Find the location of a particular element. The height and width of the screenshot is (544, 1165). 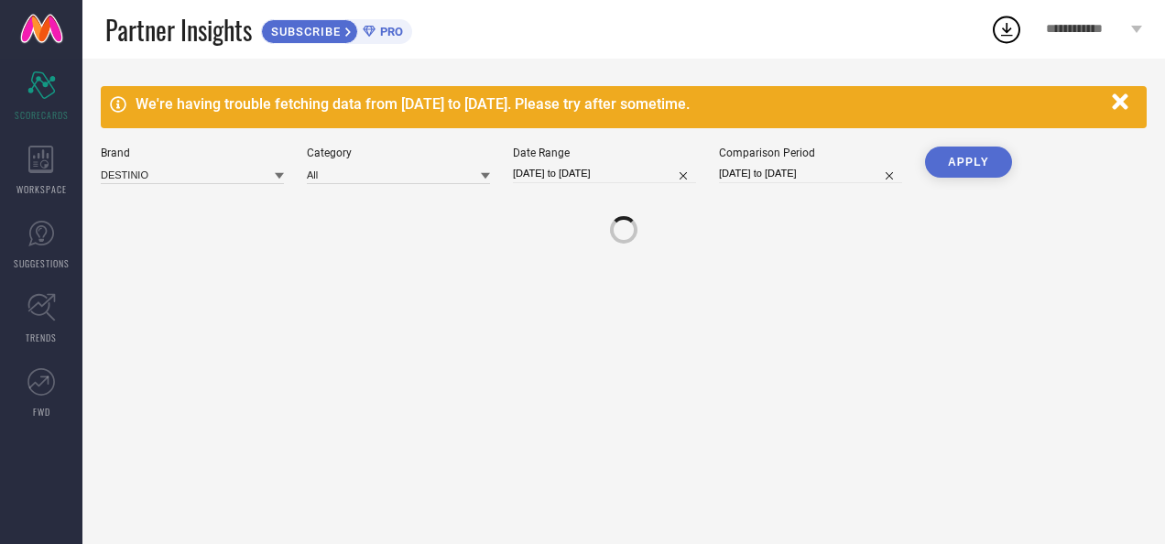

input: Select comparison period is located at coordinates (811, 173).